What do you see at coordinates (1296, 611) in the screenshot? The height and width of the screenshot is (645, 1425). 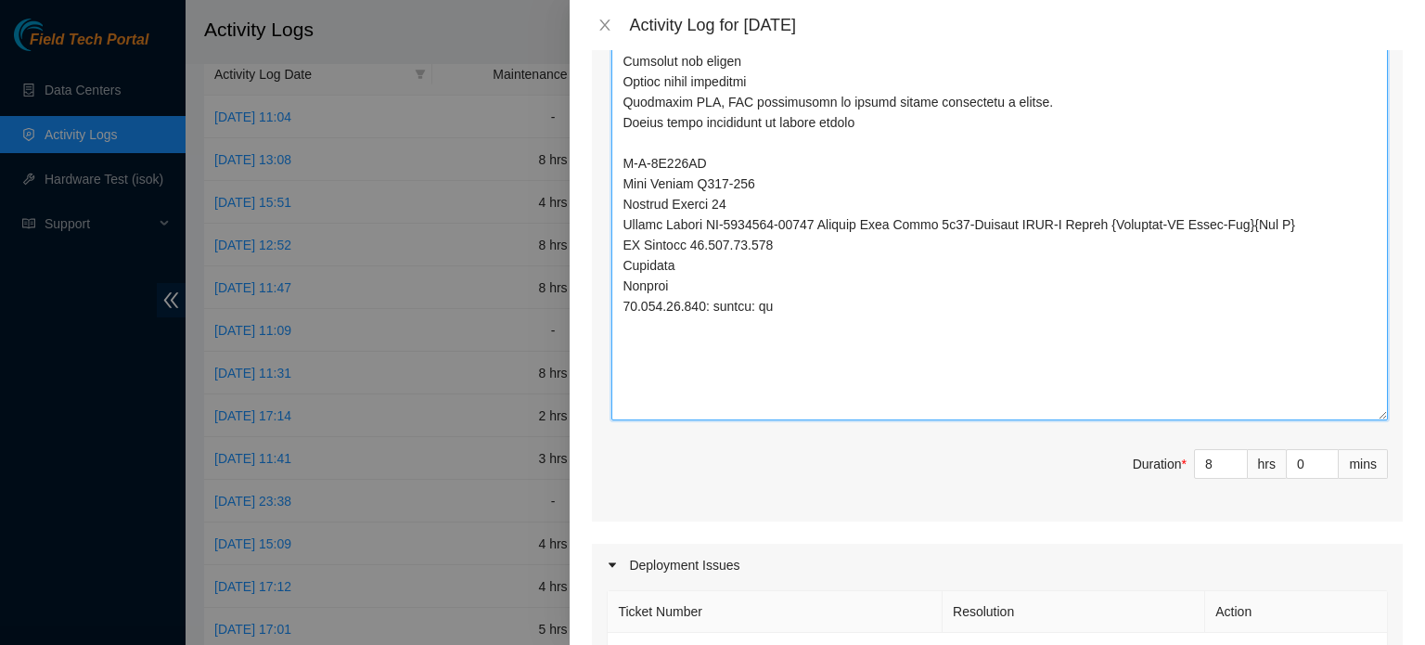 I see `th: Action` at bounding box center [1296, 611].